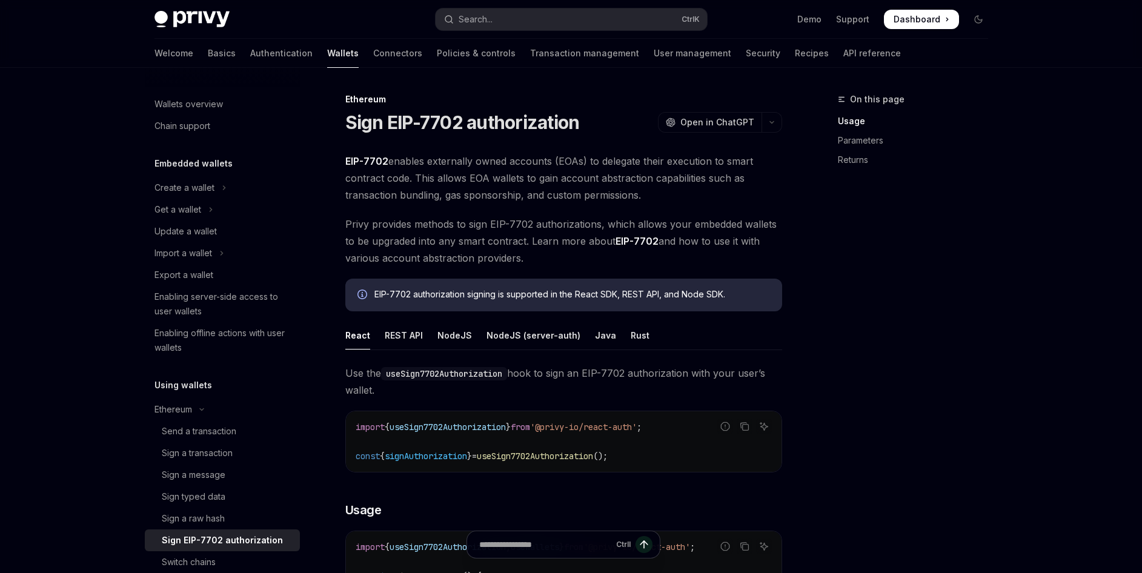  Describe the element at coordinates (563, 178) in the screenshot. I see `span: enables externally owned accounts (EOAs) to delegate their execution to smart contract code. This...` at that location.